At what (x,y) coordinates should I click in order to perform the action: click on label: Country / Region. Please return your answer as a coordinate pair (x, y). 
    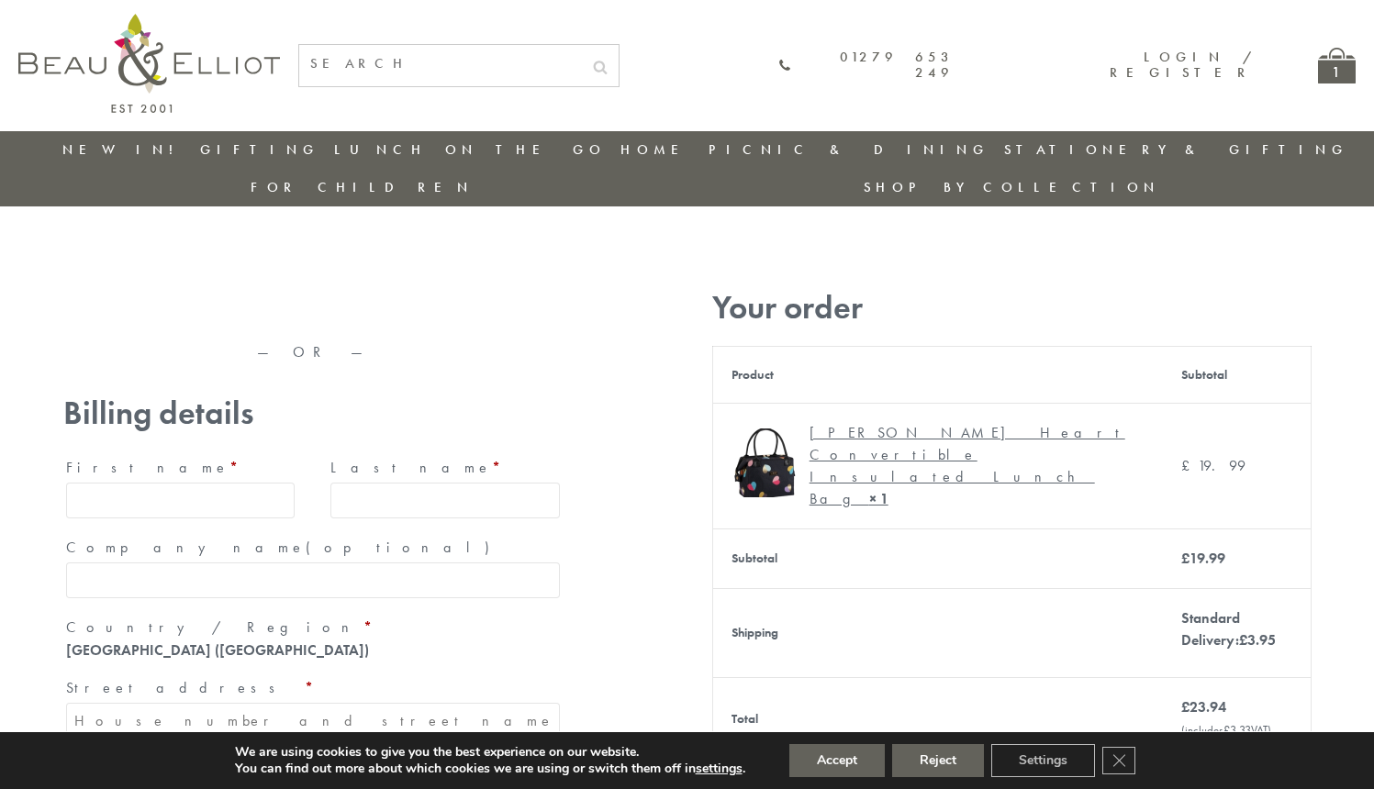
    Looking at the image, I should click on (313, 628).